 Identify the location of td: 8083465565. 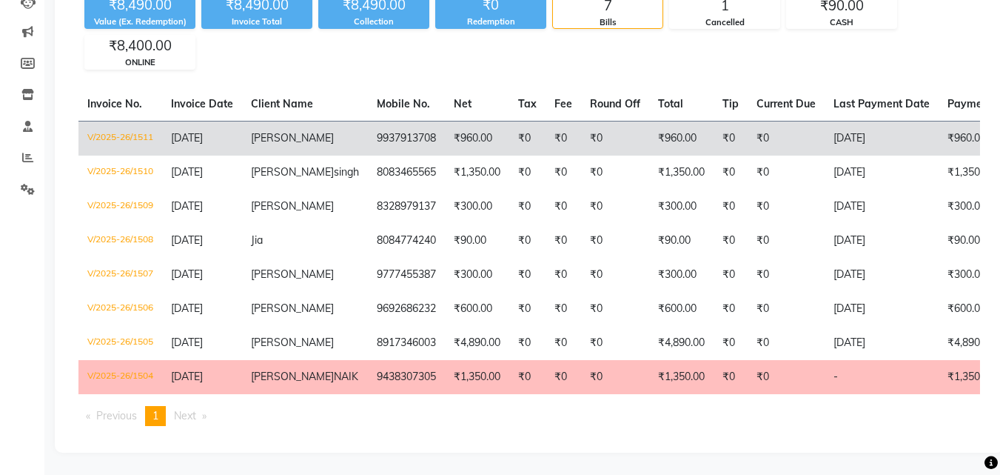
(406, 173).